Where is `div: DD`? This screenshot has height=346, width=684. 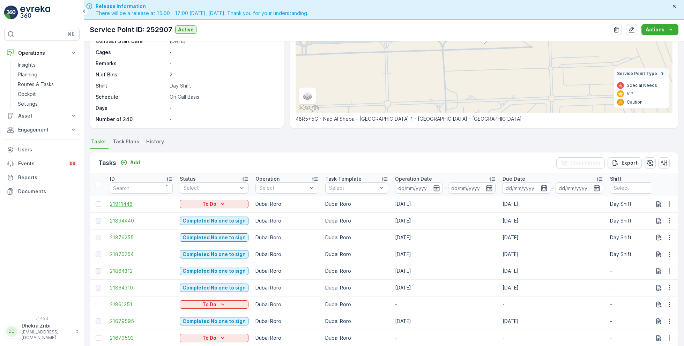 div: DD is located at coordinates (12, 332).